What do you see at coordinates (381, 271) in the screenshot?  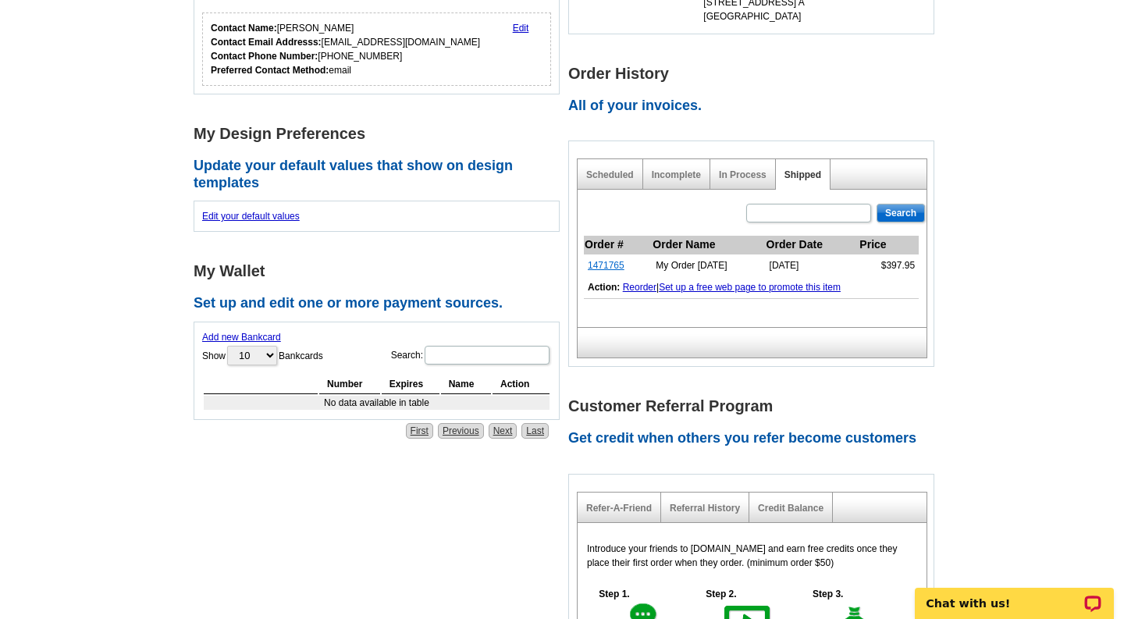 I see `h1: My Wallet` at bounding box center [381, 271].